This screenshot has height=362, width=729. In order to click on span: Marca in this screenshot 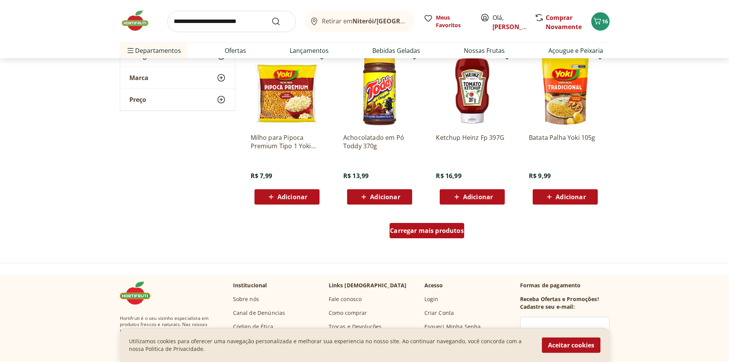, I will do `click(139, 78)`.